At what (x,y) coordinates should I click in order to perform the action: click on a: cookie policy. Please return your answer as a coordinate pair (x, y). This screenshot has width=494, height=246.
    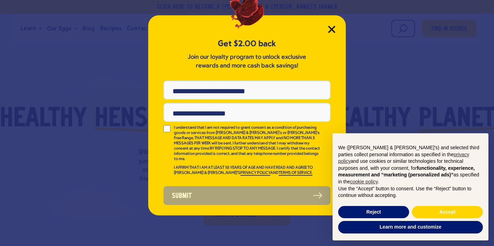
    Looking at the image, I should click on (364, 182).